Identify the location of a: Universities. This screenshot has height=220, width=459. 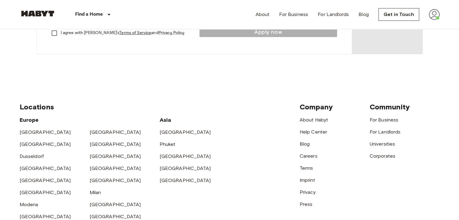
(382, 144).